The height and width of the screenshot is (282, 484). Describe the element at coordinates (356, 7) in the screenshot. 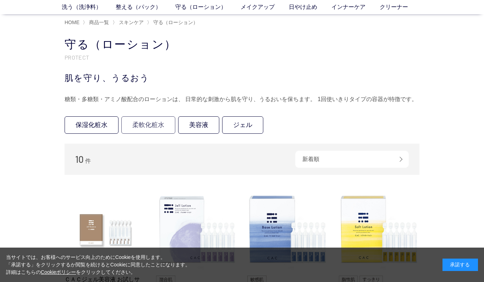

I see `a: インナーケア` at that location.